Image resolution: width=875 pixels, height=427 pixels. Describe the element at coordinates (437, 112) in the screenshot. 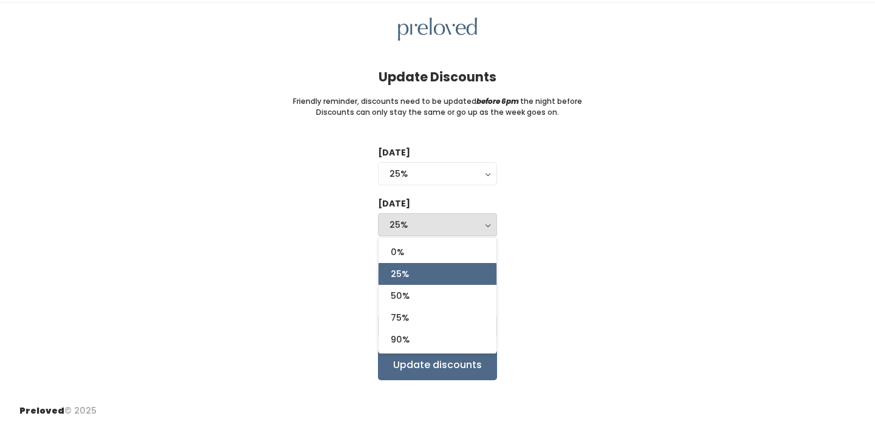

I see `small: Discounts can only stay the same or go up as the week goes on.` at that location.